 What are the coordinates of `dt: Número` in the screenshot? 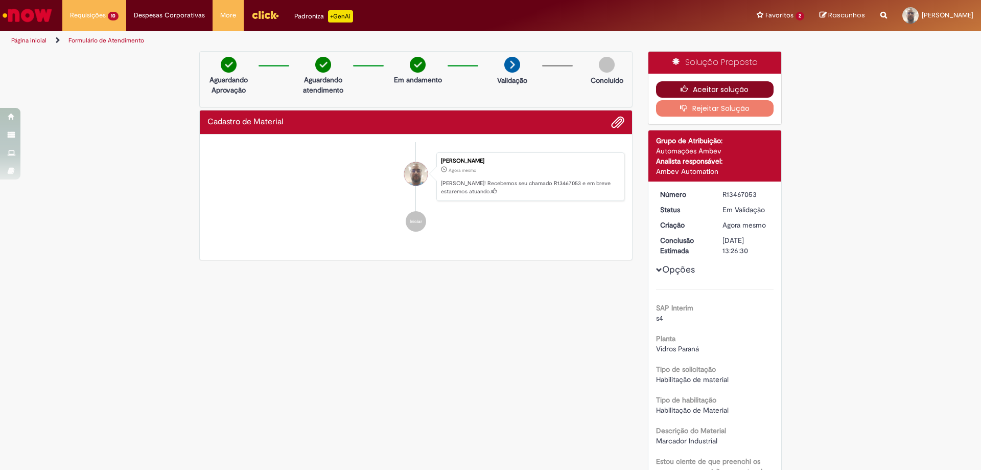 It's located at (684, 194).